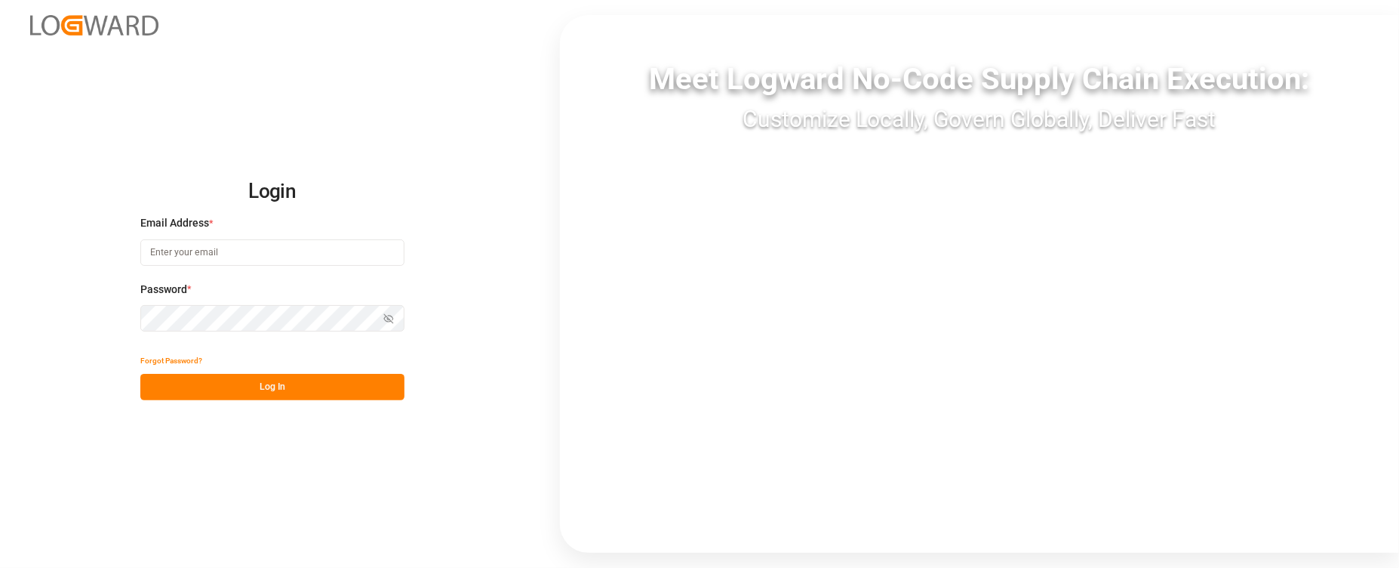 This screenshot has height=568, width=1399. I want to click on span: Password, so click(164, 289).